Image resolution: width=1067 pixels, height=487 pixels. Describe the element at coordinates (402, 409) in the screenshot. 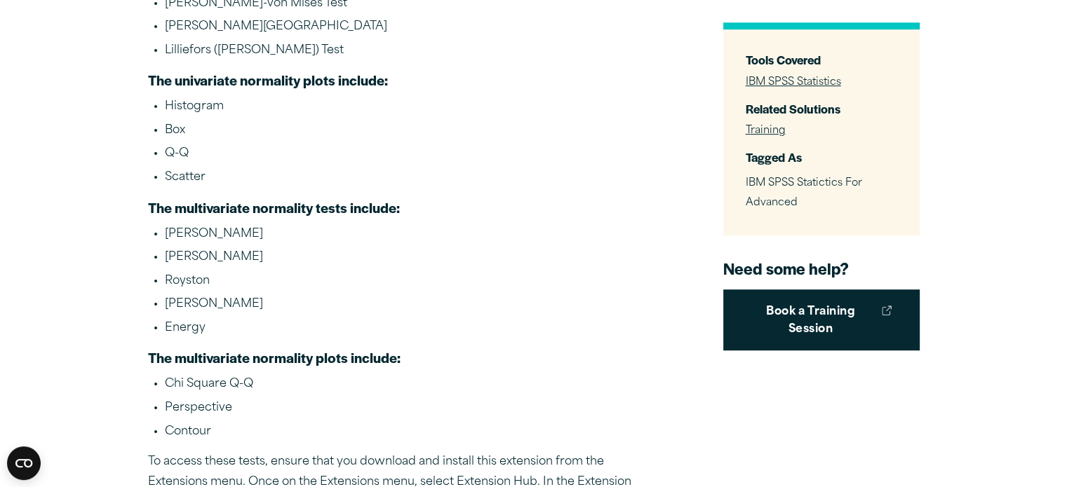

I see `li: Perspective` at that location.